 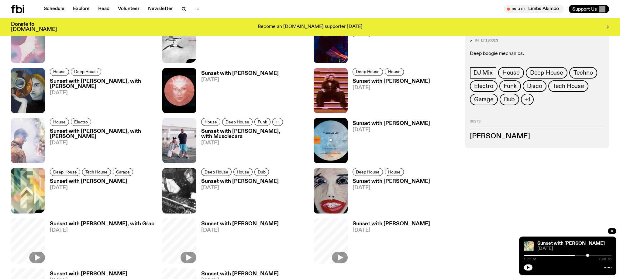 I want to click on a: Schedule, so click(x=54, y=9).